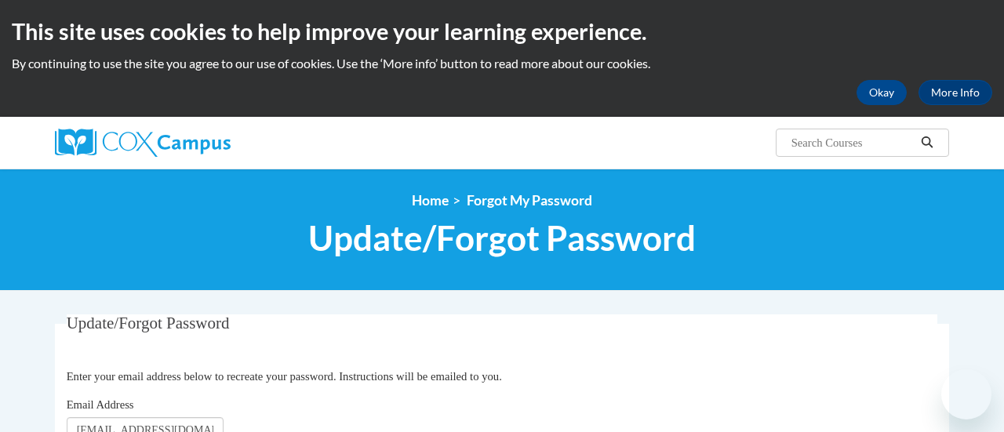 Image resolution: width=1004 pixels, height=432 pixels. What do you see at coordinates (927, 143) in the screenshot?
I see `button: Search` at bounding box center [927, 143].